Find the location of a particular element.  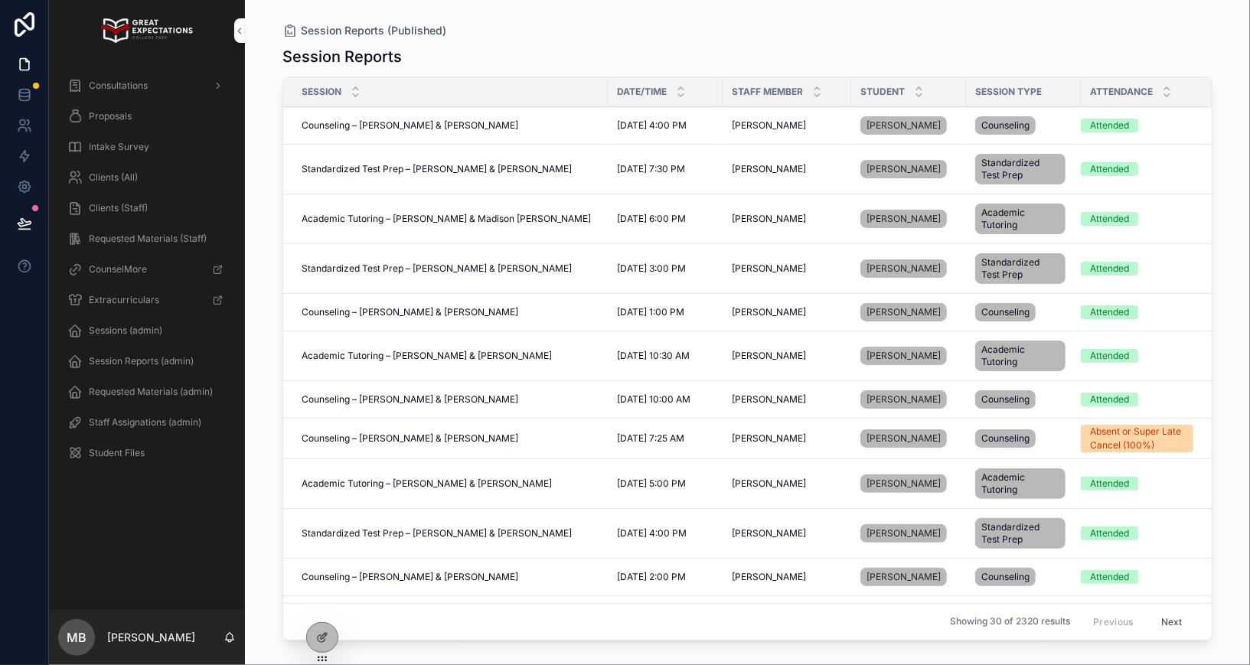

span: Requested Materials (Staff) is located at coordinates (148, 239).